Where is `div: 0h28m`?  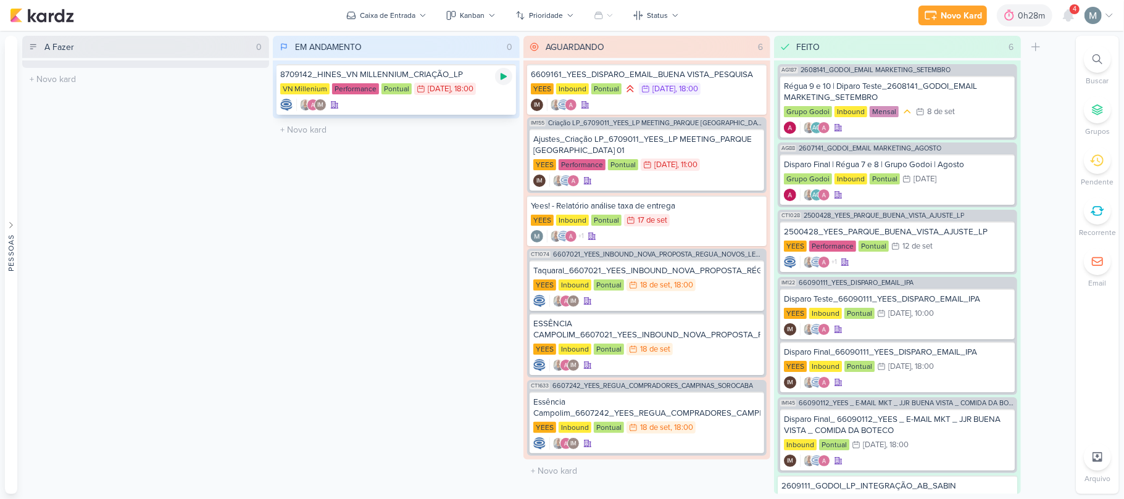 div: 0h28m is located at coordinates (1034, 15).